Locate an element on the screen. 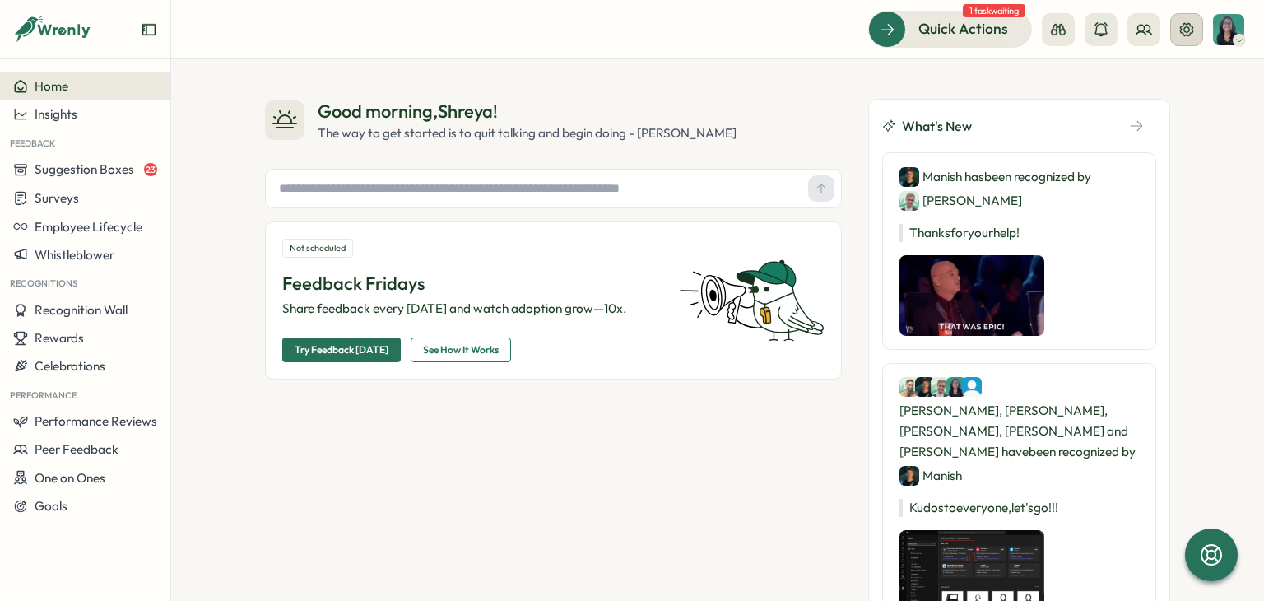 This screenshot has height=601, width=1264. span: What's New is located at coordinates (937, 126).